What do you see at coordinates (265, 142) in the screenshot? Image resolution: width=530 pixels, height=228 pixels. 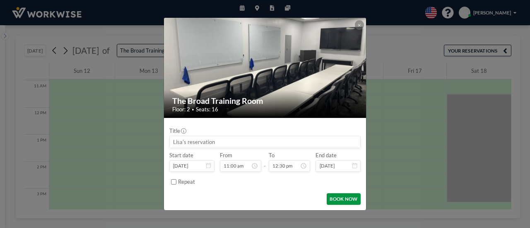 I see `input: Lisa's reservation` at bounding box center [265, 142].